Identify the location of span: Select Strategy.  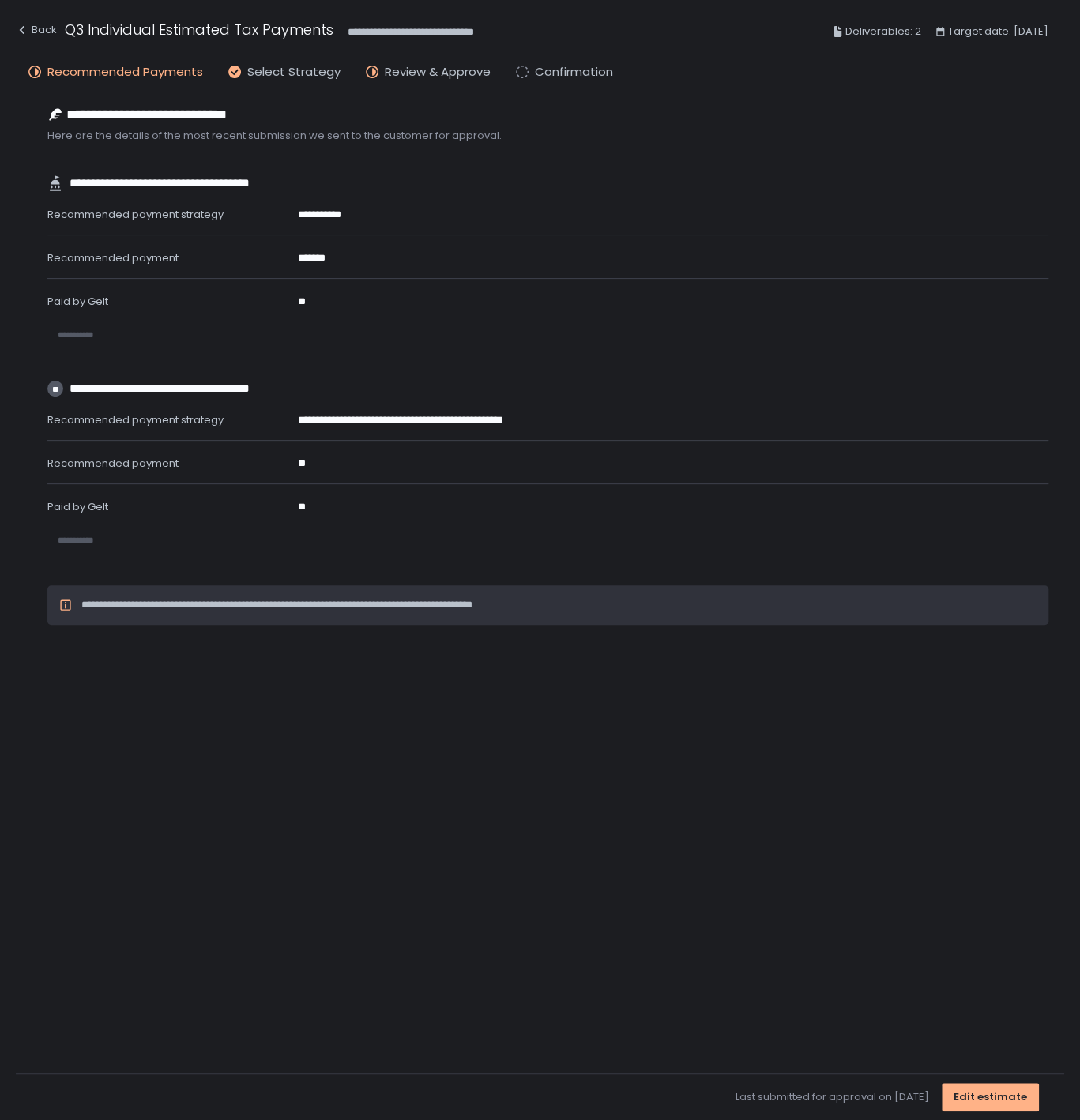
(294, 72).